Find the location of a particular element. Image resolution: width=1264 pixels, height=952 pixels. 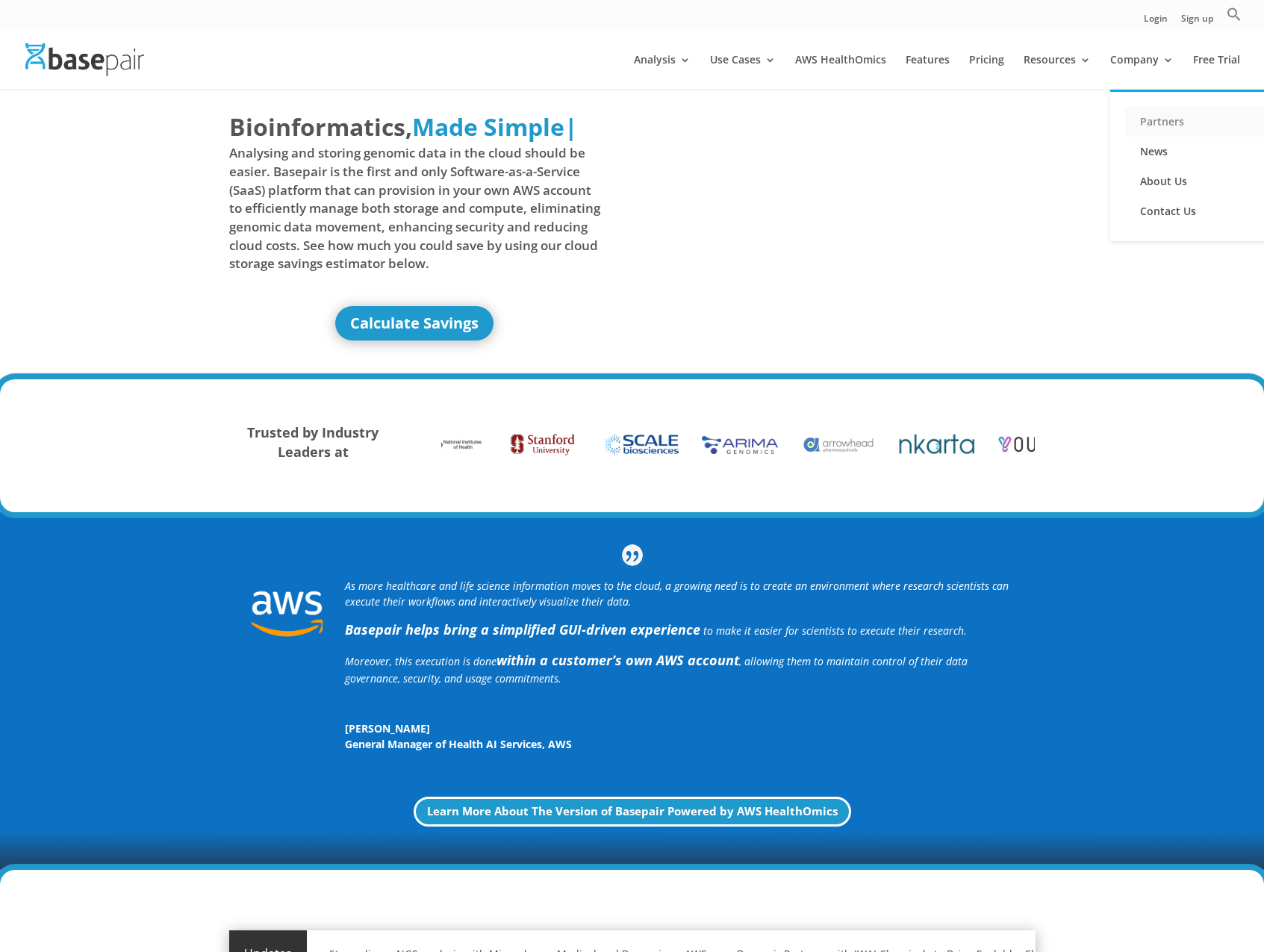

span: Analysing and storing genomic data in the cloud should be easier. Basepair is the first and only ... is located at coordinates (416, 209).